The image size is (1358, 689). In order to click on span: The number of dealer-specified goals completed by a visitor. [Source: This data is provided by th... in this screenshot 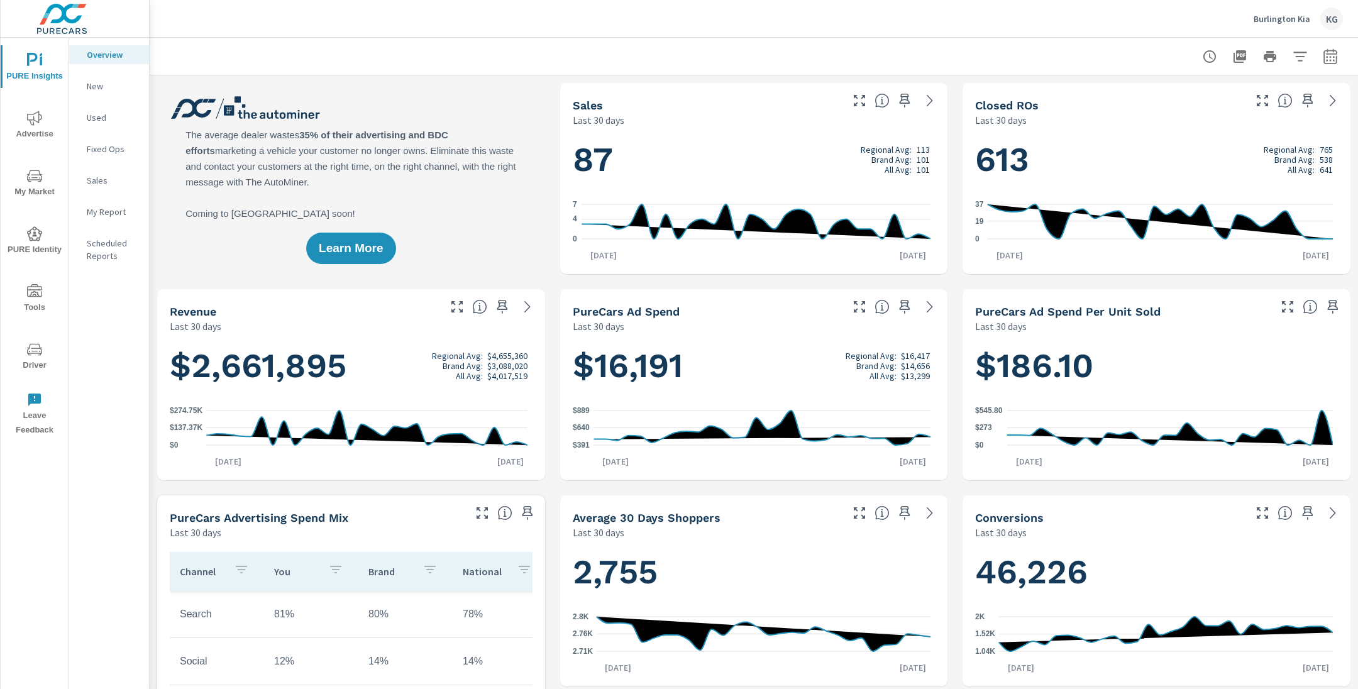, I will do `click(1285, 513)`.